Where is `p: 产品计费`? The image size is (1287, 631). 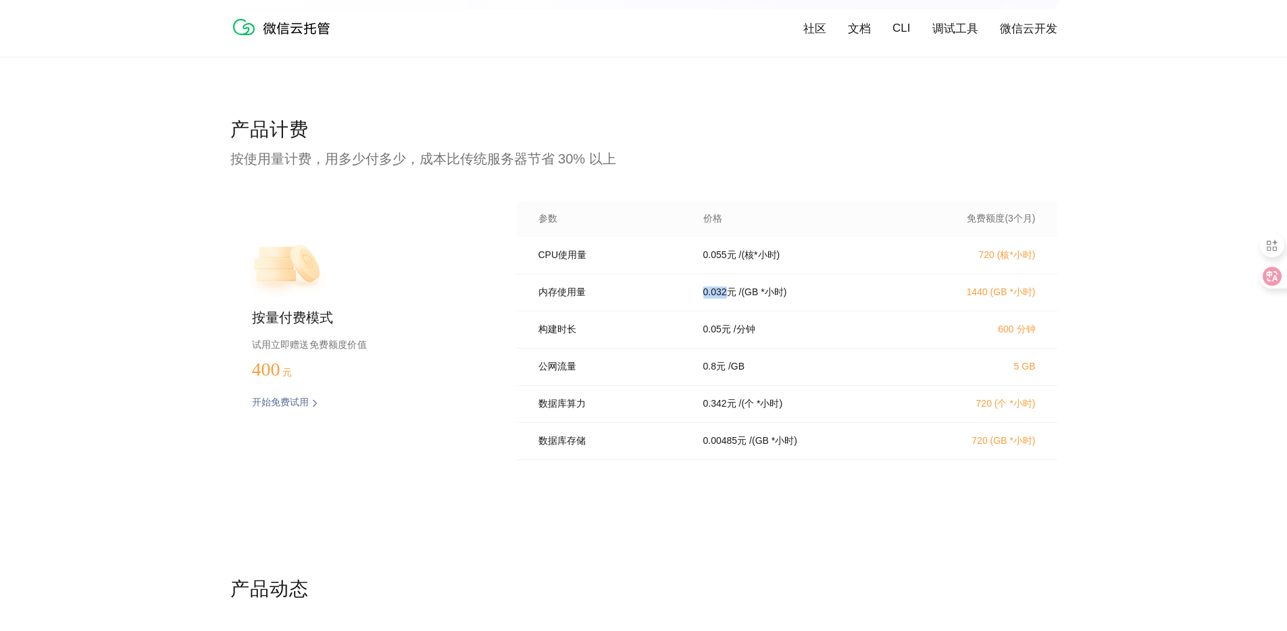 p: 产品计费 is located at coordinates (644, 130).